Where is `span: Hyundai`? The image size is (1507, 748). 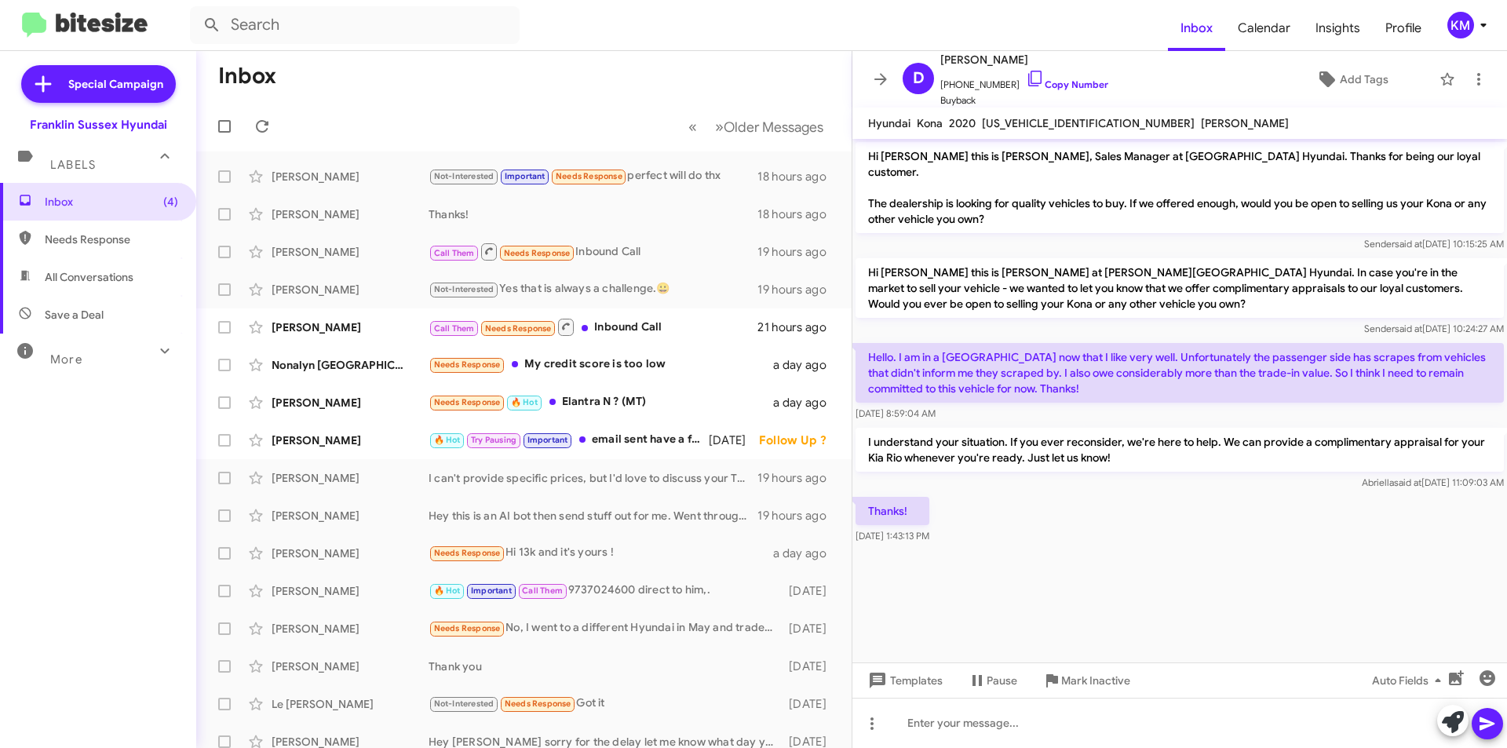 span: Hyundai is located at coordinates (889, 123).